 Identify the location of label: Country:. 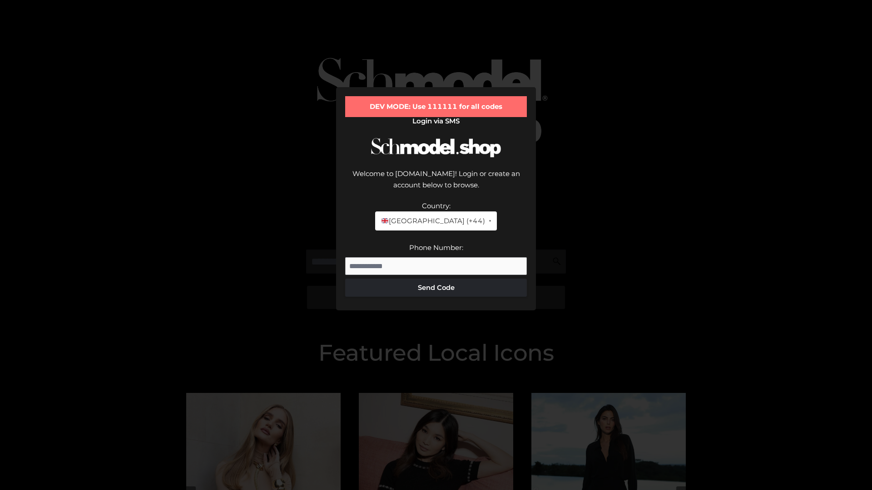
(436, 206).